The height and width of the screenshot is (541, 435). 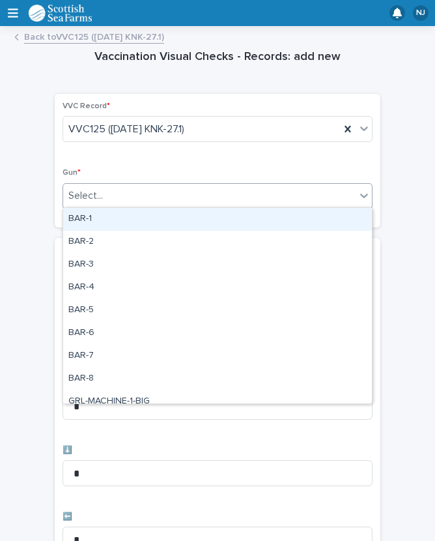 What do you see at coordinates (218, 356) in the screenshot?
I see `div: BAR-7` at bounding box center [218, 356].